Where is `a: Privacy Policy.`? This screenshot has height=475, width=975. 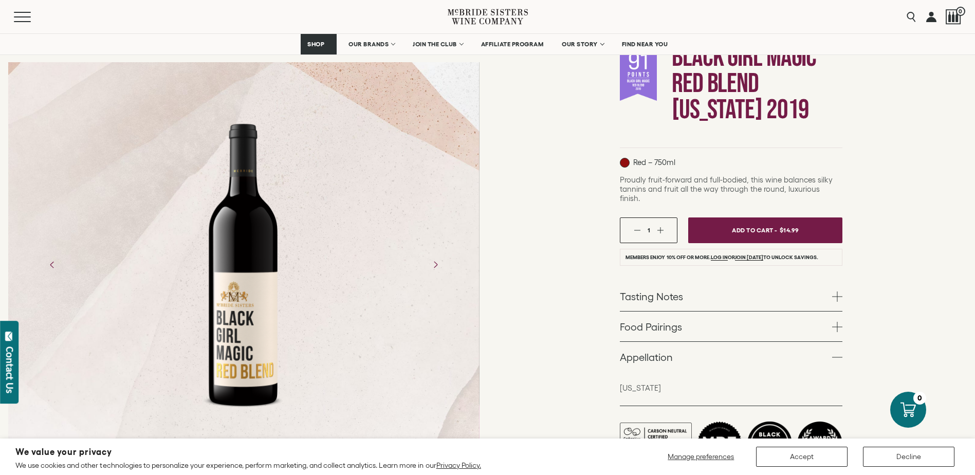
a: Privacy Policy. is located at coordinates (458, 465).